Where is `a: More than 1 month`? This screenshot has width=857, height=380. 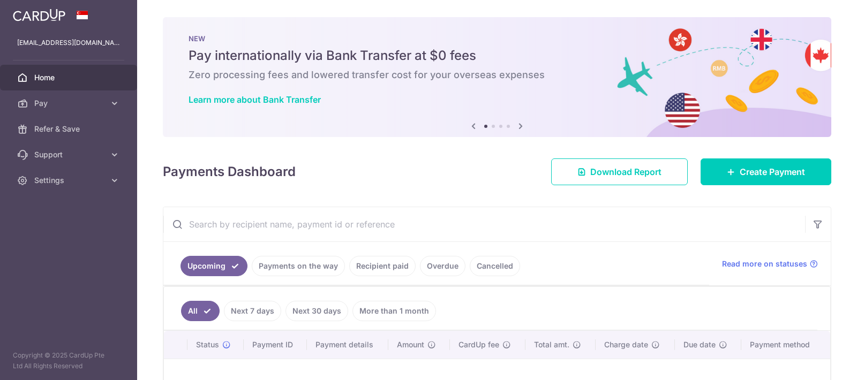
a: More than 1 month is located at coordinates (394, 311).